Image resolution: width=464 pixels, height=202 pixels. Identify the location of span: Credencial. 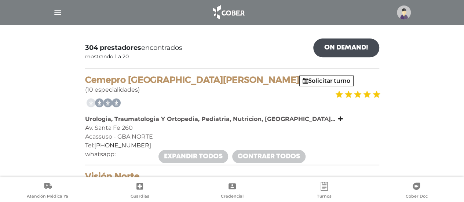
(232, 197).